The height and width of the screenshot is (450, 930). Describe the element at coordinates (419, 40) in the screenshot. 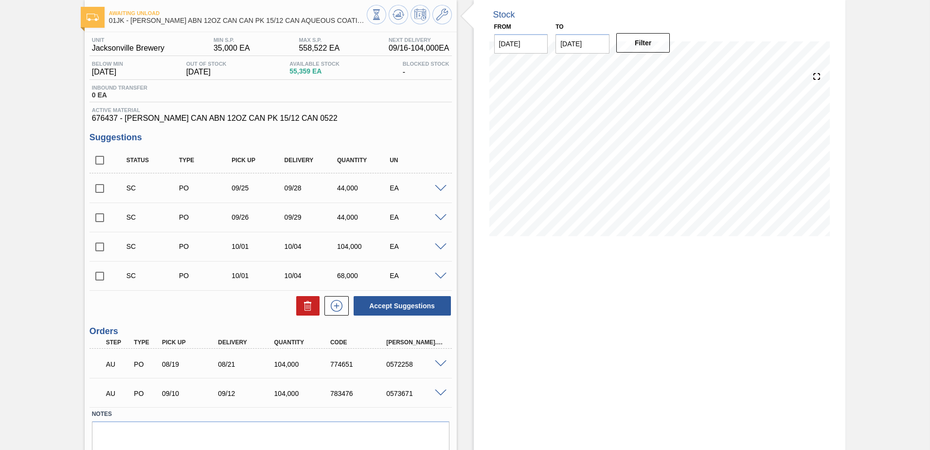

I see `span: Next Delivery` at that location.